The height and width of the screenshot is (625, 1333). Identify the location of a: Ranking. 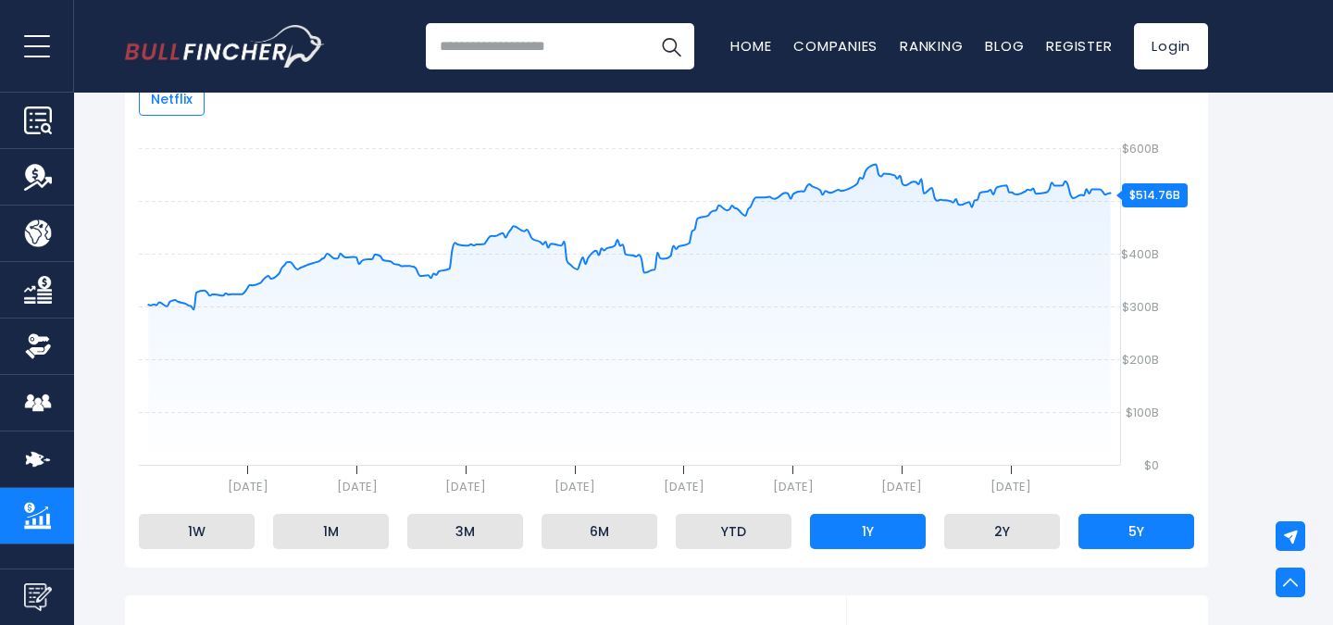
(932, 45).